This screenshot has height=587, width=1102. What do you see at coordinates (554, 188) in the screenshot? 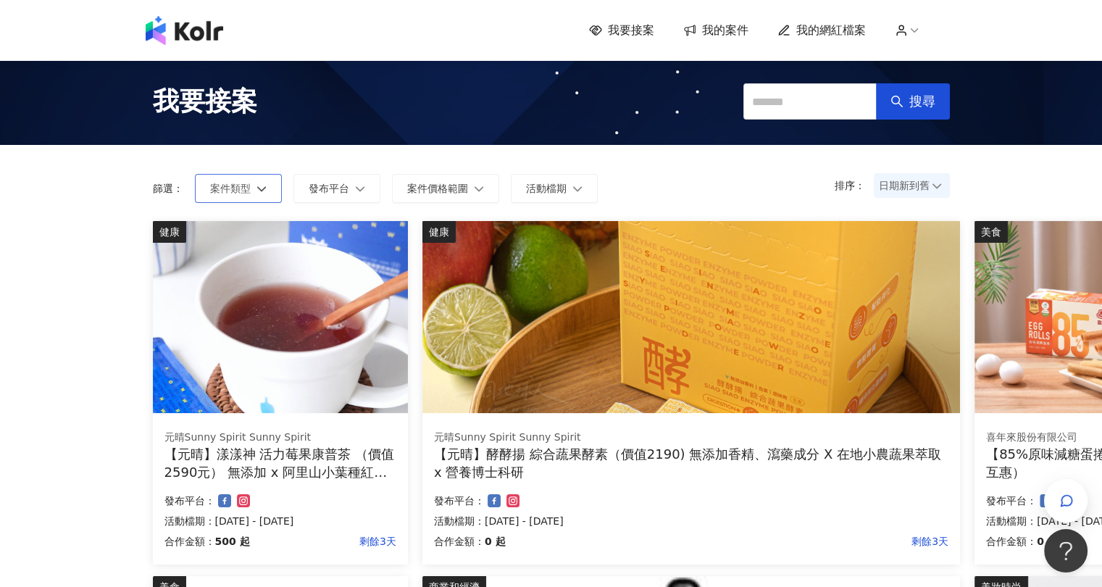
I see `button: 活動檔期` at bounding box center [554, 188].